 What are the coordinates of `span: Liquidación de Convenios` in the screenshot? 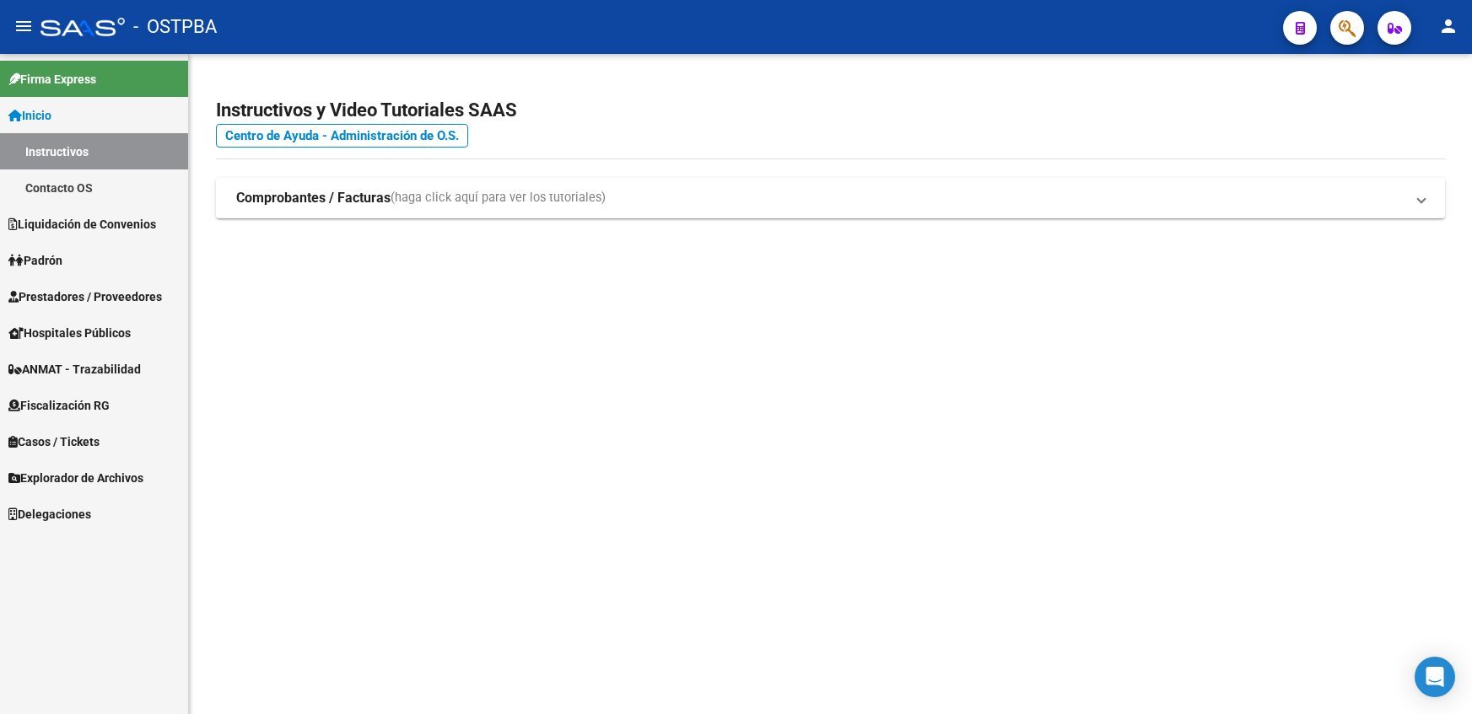 It's located at (82, 224).